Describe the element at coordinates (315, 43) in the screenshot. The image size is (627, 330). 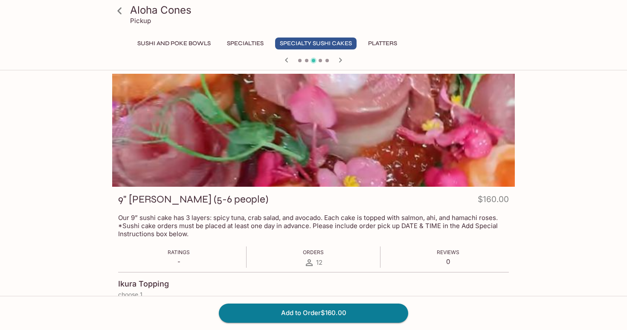
I see `button: Specialty Sushi Cakes` at that location.